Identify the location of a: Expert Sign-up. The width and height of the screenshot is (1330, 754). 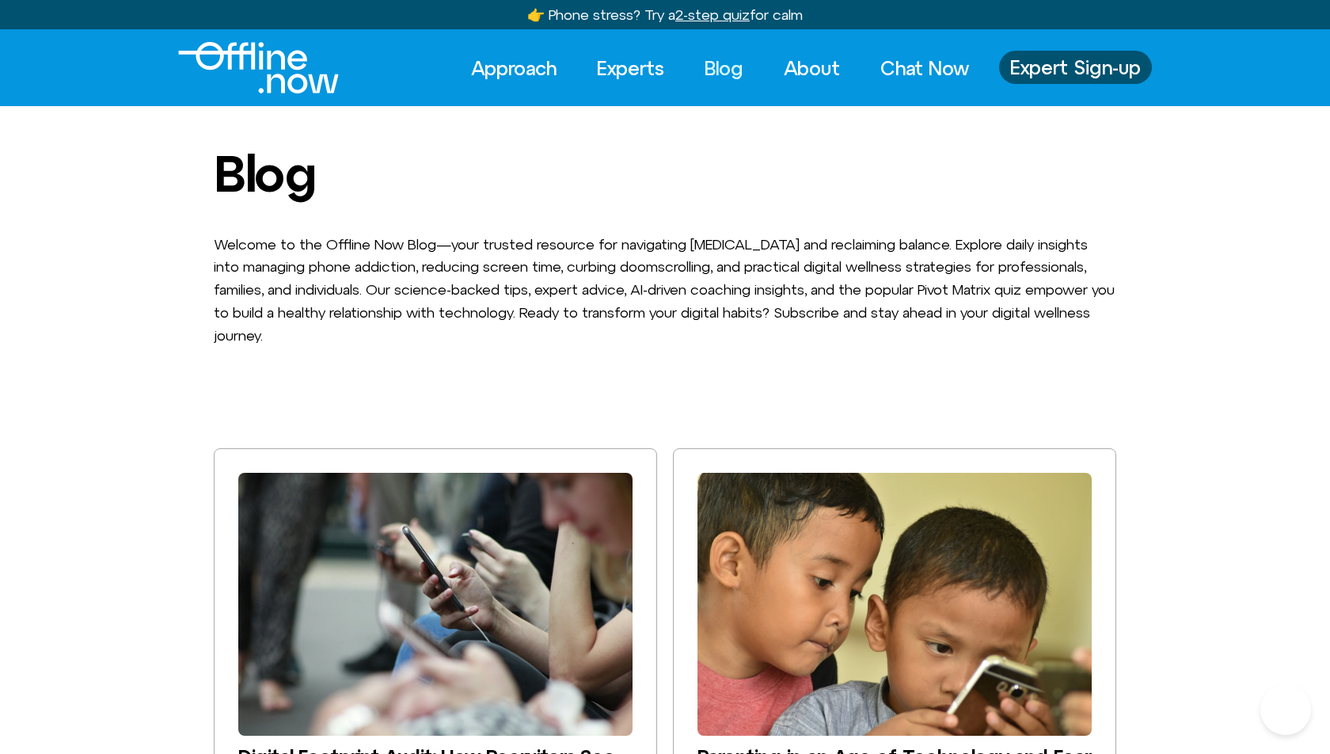
(1075, 67).